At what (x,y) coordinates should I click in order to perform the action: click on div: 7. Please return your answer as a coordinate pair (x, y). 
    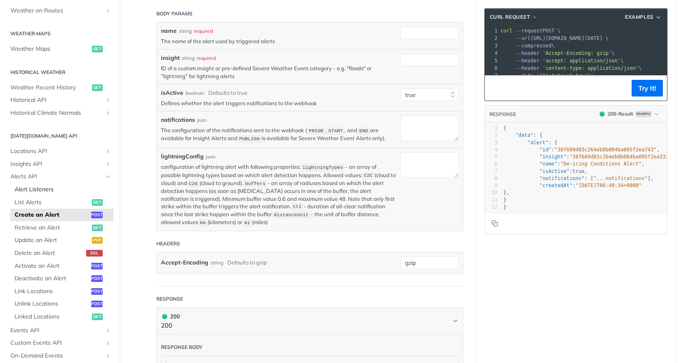
    Looking at the image, I should click on (491, 171).